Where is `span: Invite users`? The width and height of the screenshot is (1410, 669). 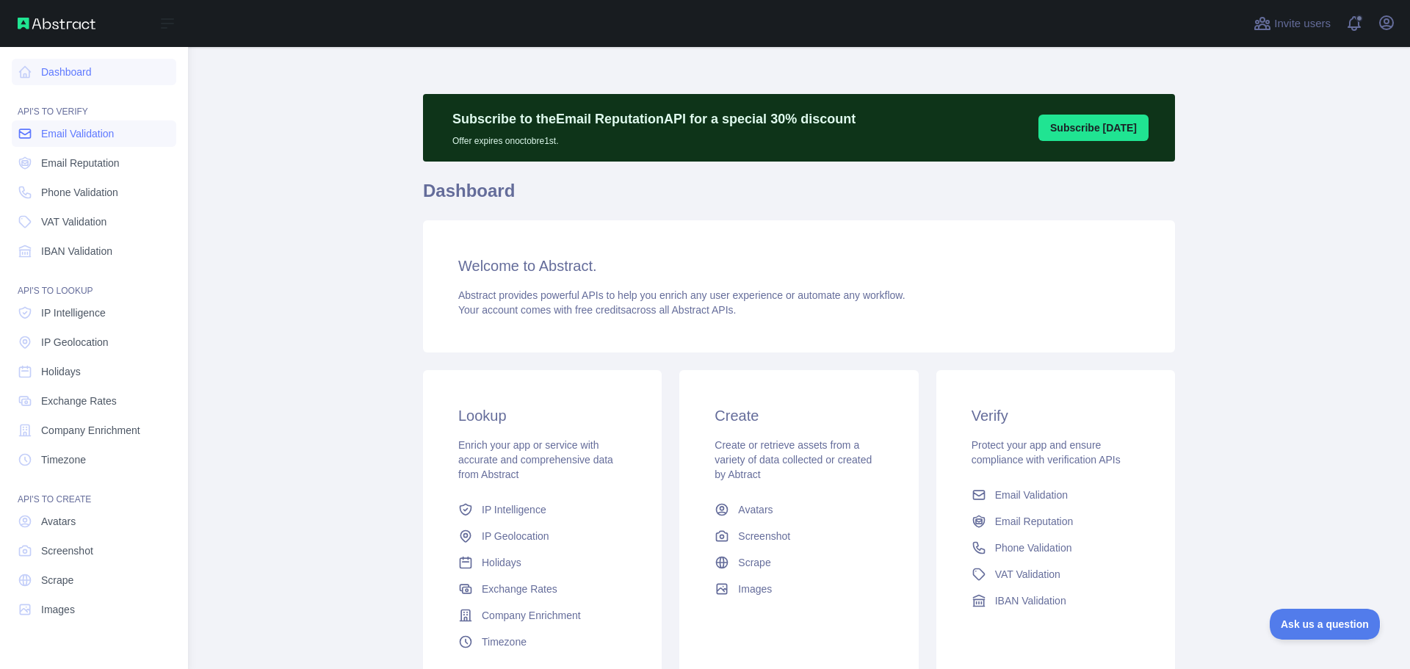
span: Invite users is located at coordinates (1302, 23).